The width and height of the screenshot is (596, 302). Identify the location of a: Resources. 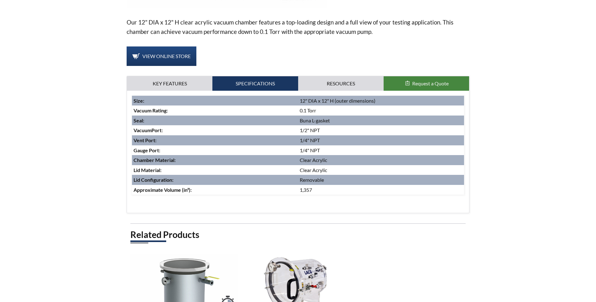
(341, 84).